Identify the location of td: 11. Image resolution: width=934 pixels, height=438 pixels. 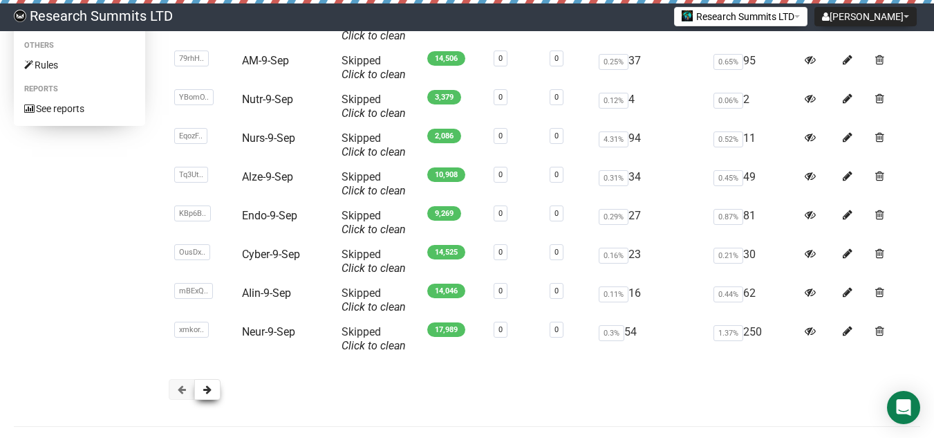
(753, 145).